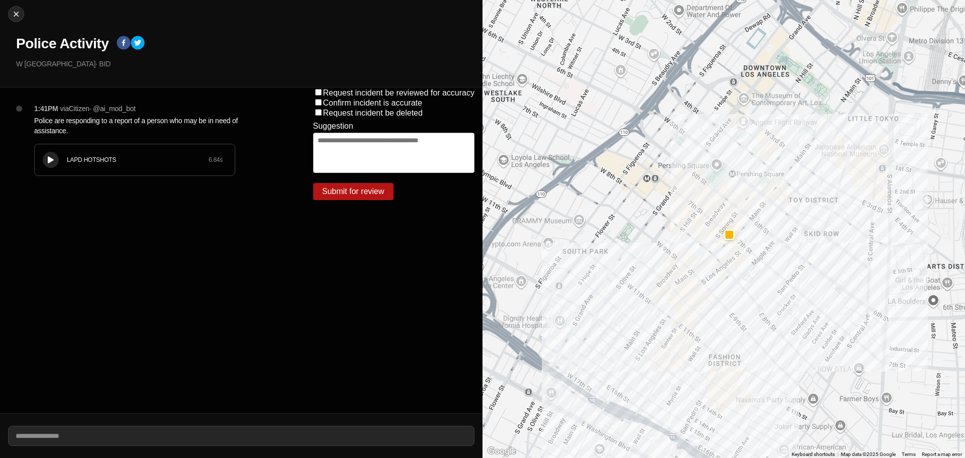  I want to click on img: Google, so click(502, 451).